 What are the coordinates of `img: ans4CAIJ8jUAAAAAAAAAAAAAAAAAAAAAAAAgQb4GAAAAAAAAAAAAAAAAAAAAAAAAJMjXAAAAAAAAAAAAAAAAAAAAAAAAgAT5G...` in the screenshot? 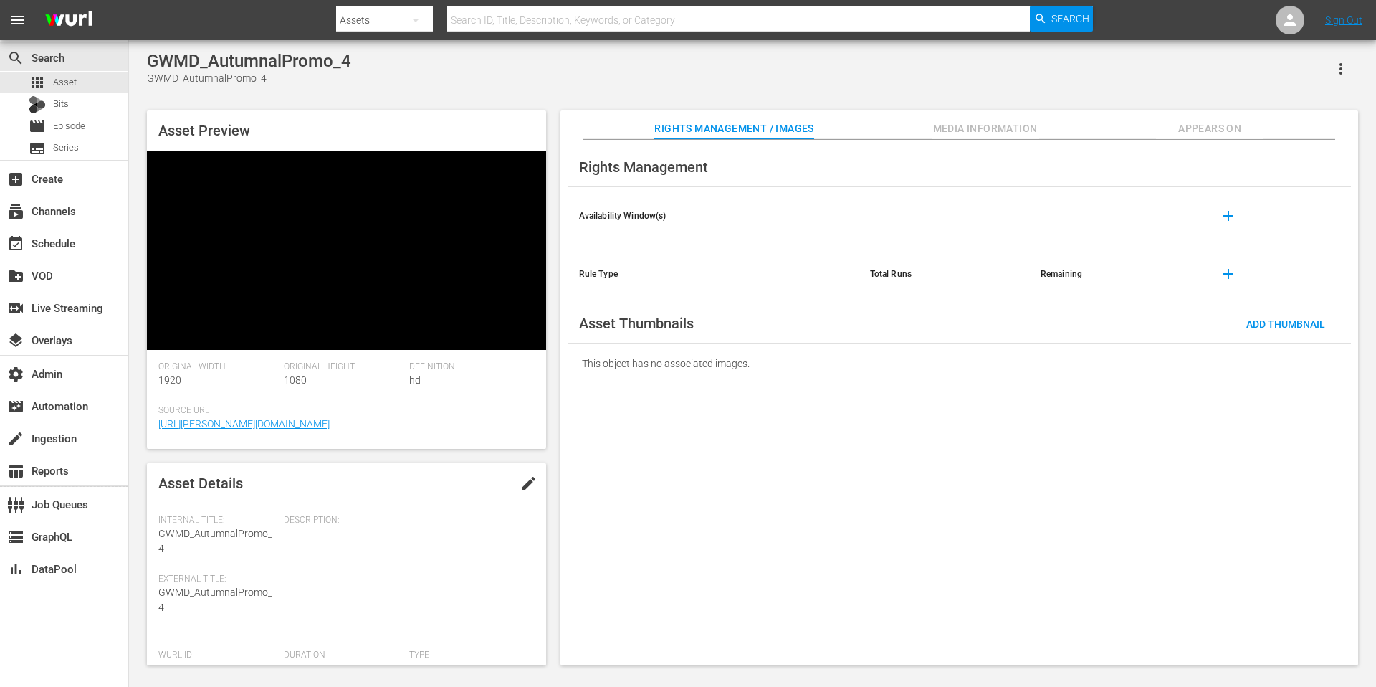 It's located at (69, 20).